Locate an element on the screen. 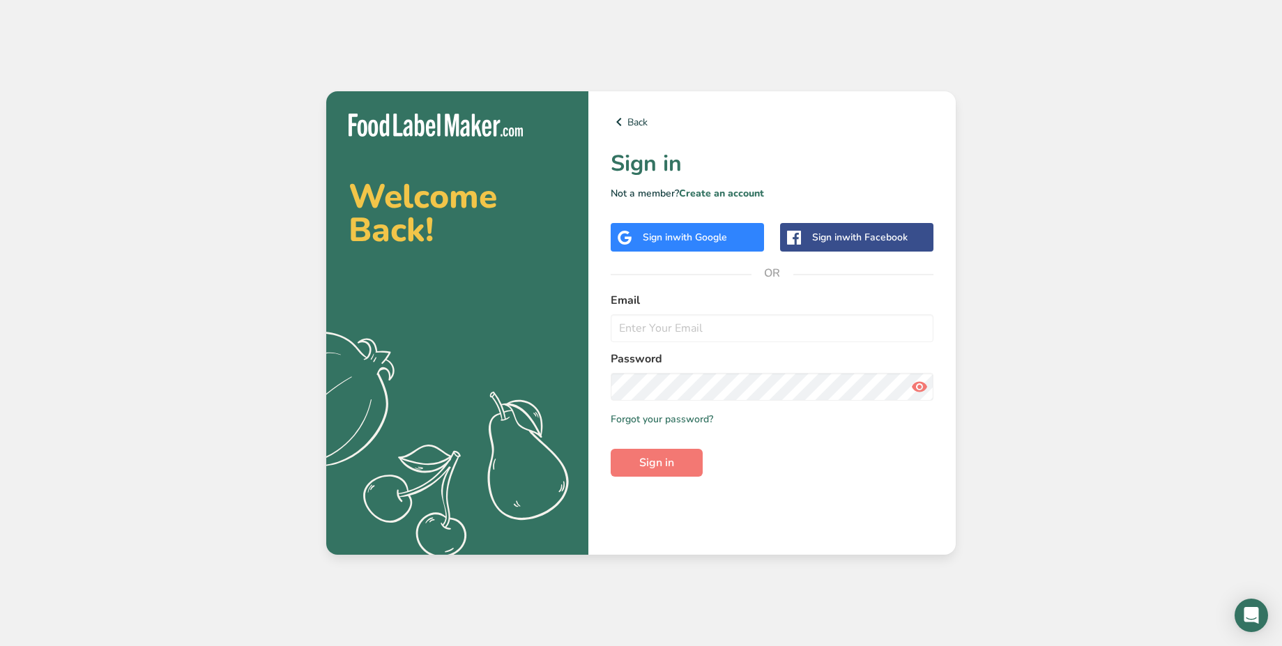 Image resolution: width=1282 pixels, height=646 pixels. span: OR is located at coordinates (773, 273).